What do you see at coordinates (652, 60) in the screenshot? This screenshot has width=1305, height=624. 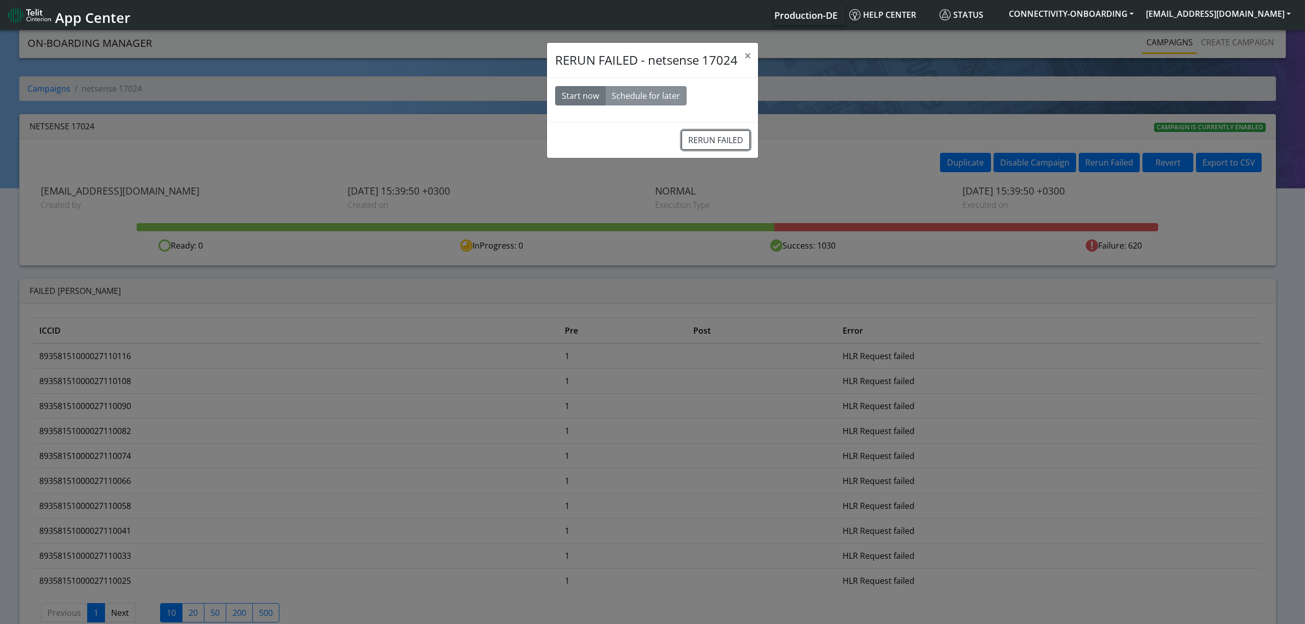 I see `h4: RERUN FAILED - netsense 17024` at bounding box center [652, 60].